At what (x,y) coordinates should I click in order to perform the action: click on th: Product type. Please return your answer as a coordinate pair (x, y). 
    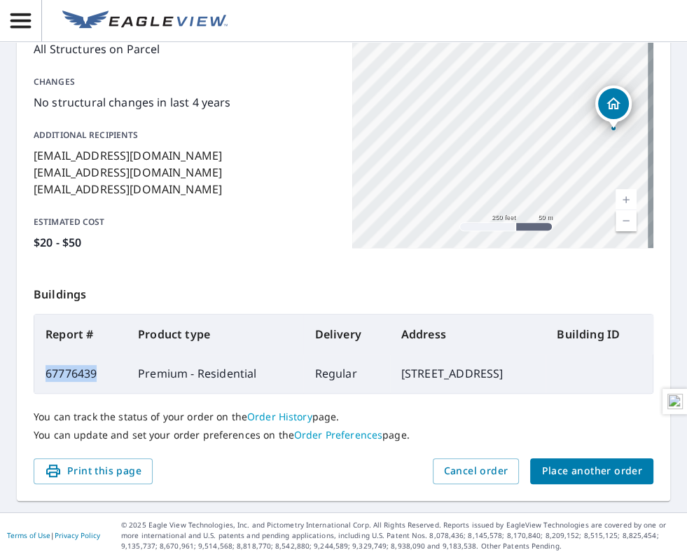
    Looking at the image, I should click on (215, 334).